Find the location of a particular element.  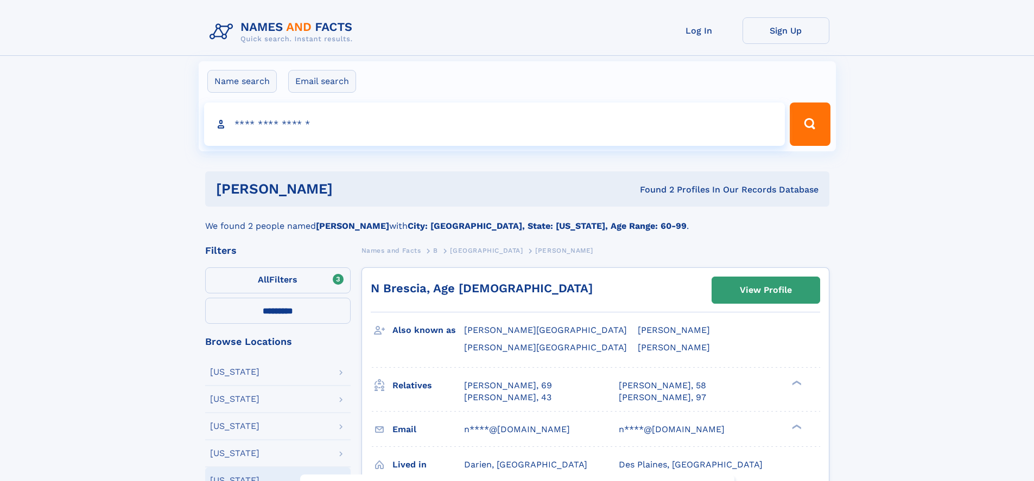

a: Sign Up is located at coordinates (786, 30).